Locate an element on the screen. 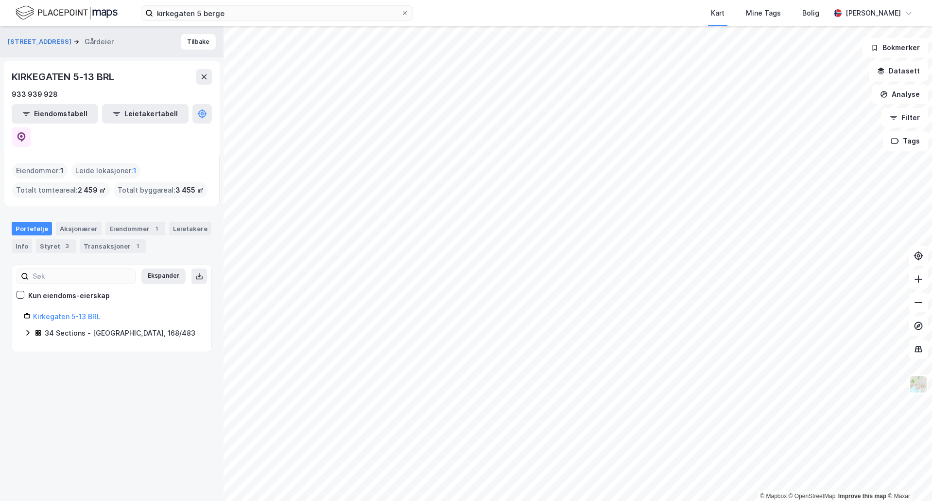 The width and height of the screenshot is (932, 501). button: Tags is located at coordinates (906, 141).